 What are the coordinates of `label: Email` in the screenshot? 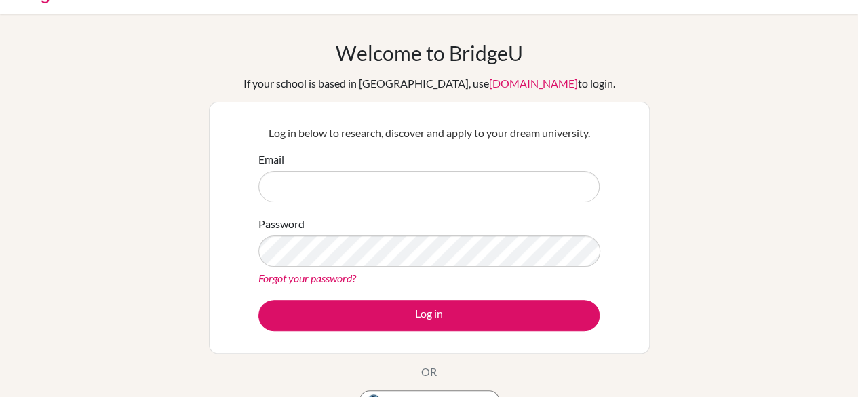 It's located at (271, 159).